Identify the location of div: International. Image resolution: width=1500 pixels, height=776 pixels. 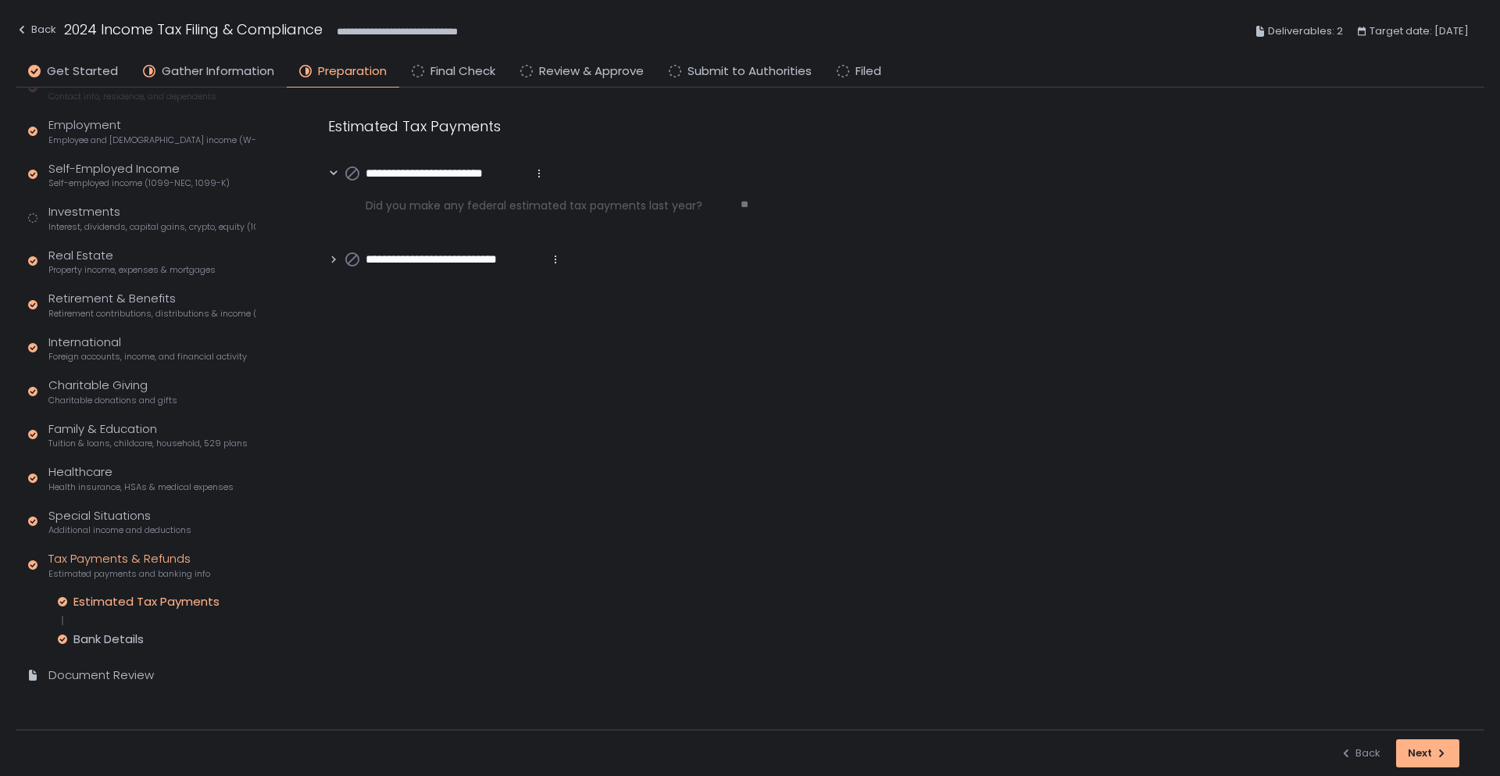
(148, 349).